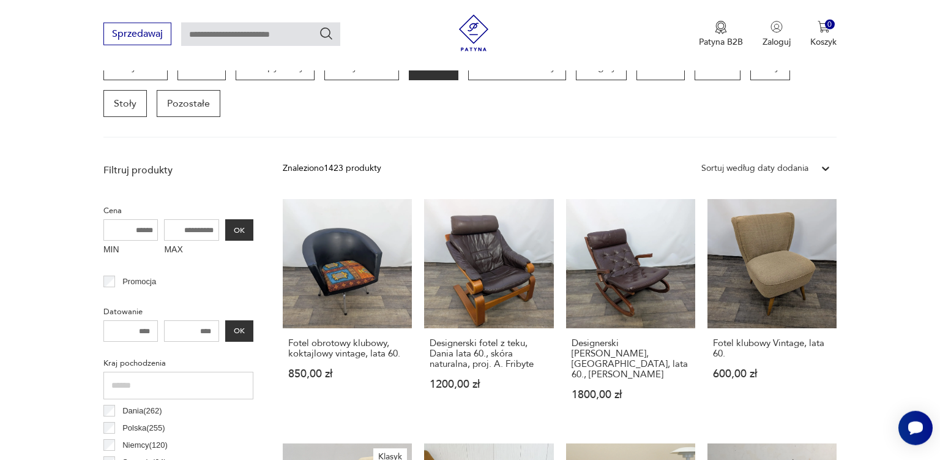  Describe the element at coordinates (178, 363) in the screenshot. I see `p: Kraj pochodzenia` at that location.